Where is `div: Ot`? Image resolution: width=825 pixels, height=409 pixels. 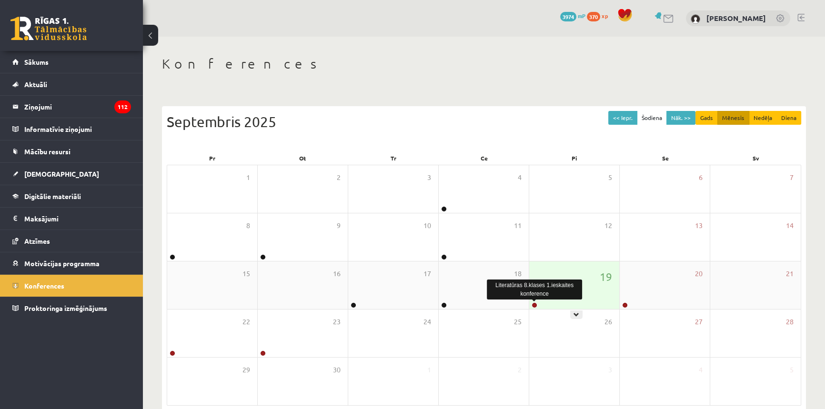
div: Ot is located at coordinates (303, 158).